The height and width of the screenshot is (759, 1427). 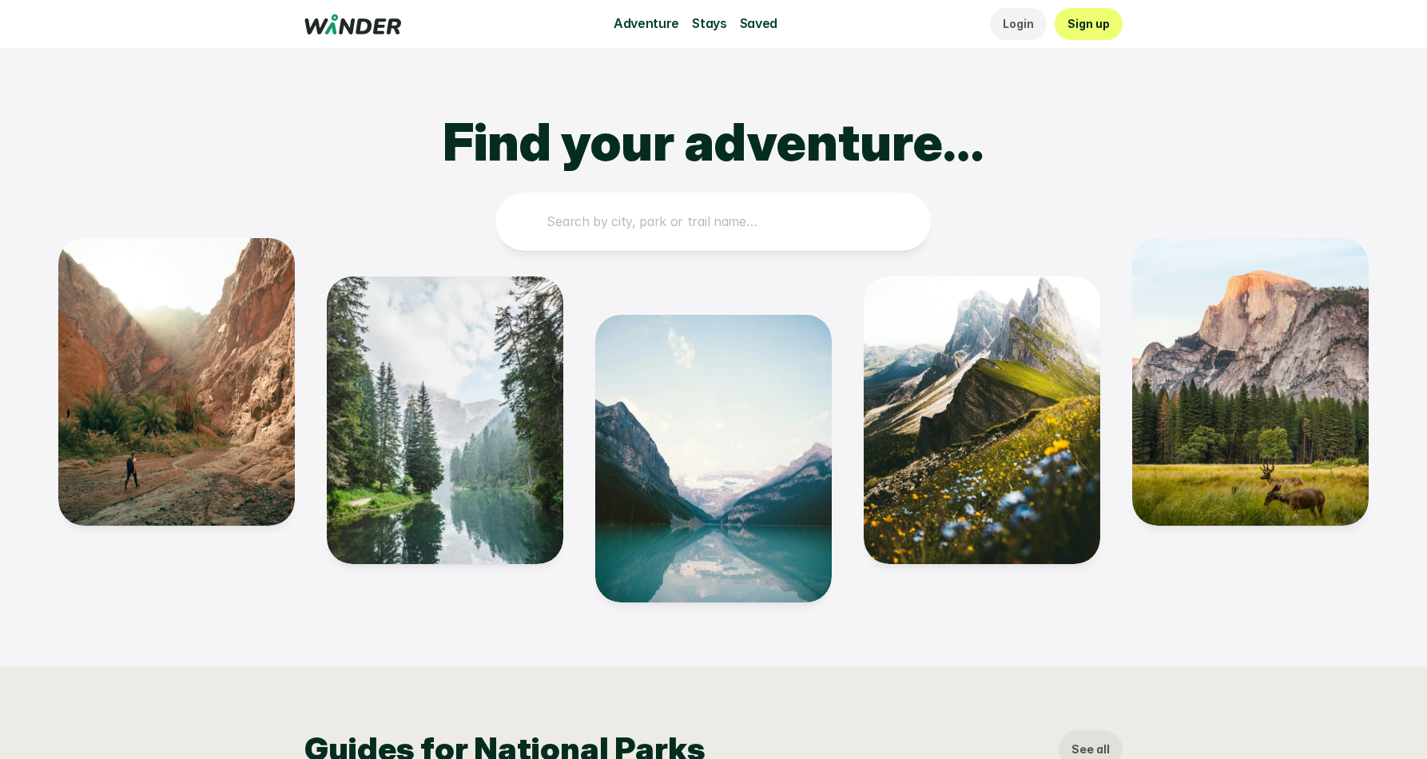 I want to click on a: Sign up, so click(x=1088, y=24).